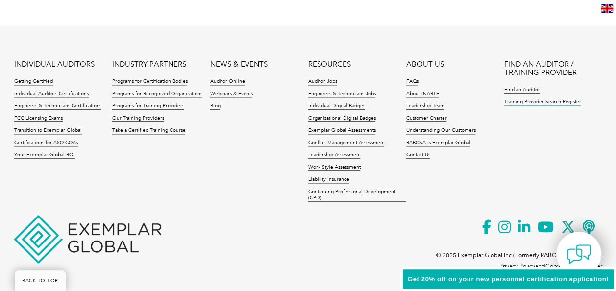  Describe the element at coordinates (519, 255) in the screenshot. I see `p: © 2025 Exemplar Global Inc (Formerly RABQSA International).` at that location.